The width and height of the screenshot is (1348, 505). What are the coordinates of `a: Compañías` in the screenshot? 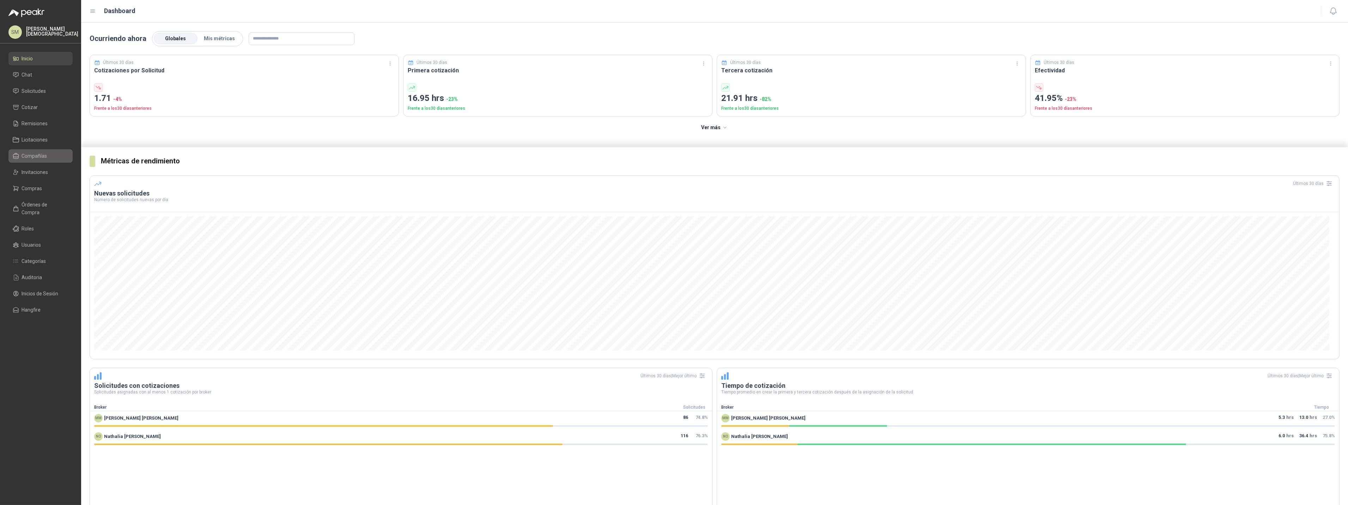 It's located at (41, 156).